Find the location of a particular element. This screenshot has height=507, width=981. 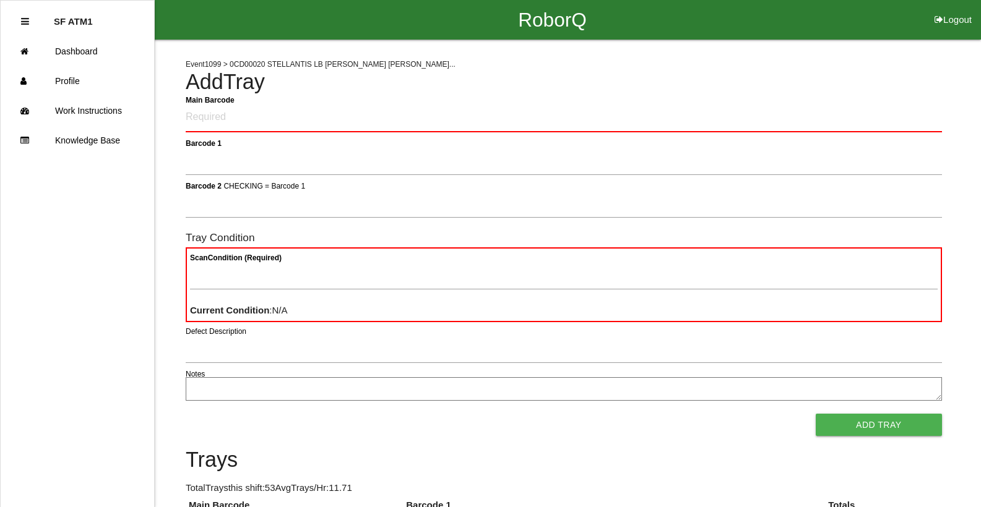

div: Close is located at coordinates (25, 22).